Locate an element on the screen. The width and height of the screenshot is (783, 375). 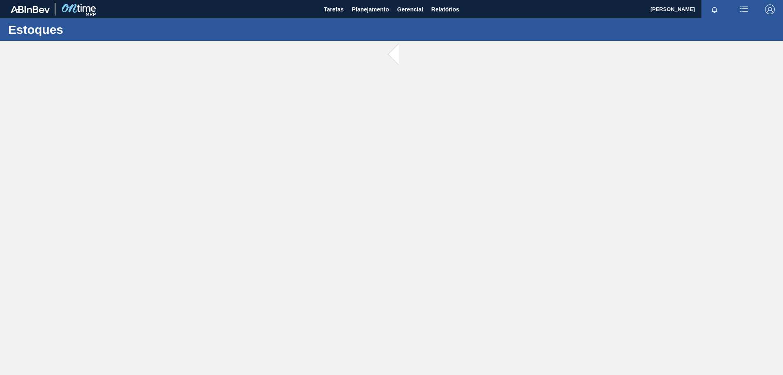
img: Logout is located at coordinates (770, 9).